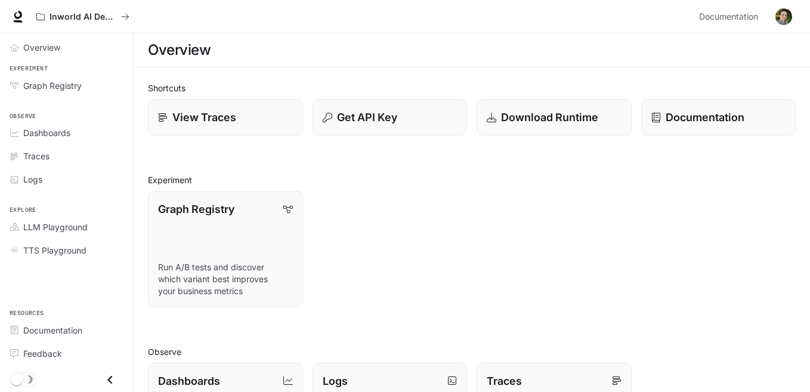 The height and width of the screenshot is (392, 810). I want to click on h1: Overview, so click(179, 50).